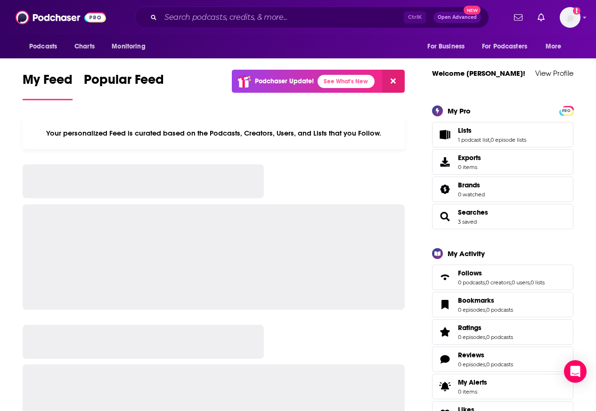  Describe the element at coordinates (43, 47) in the screenshot. I see `span: Podcasts` at that location.